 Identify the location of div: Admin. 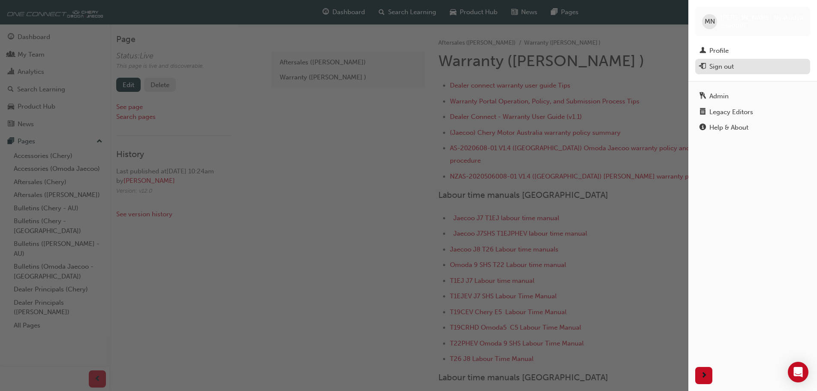
(719, 96).